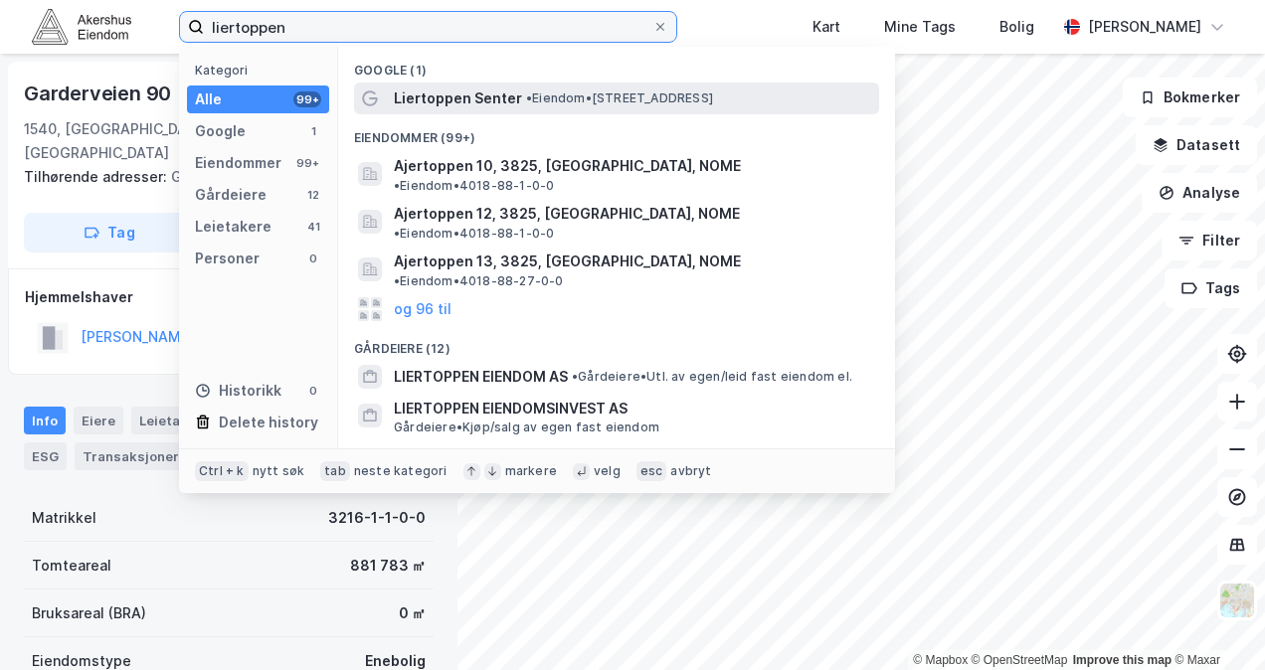  What do you see at coordinates (262, 70) in the screenshot?
I see `div: Kategori` at bounding box center [262, 70].